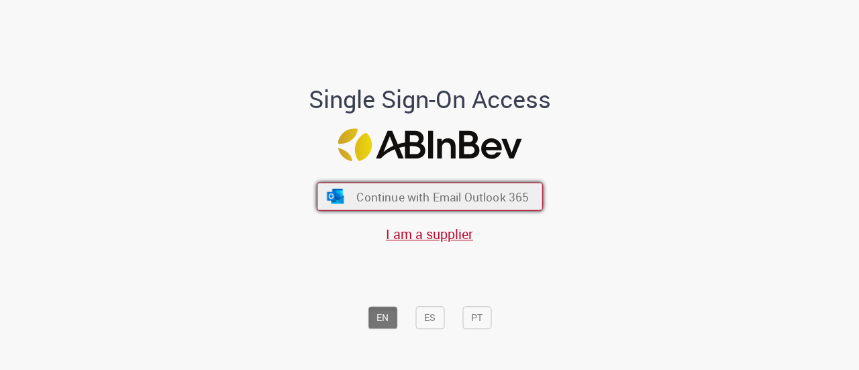  What do you see at coordinates (429, 317) in the screenshot?
I see `button: ES` at bounding box center [429, 317].